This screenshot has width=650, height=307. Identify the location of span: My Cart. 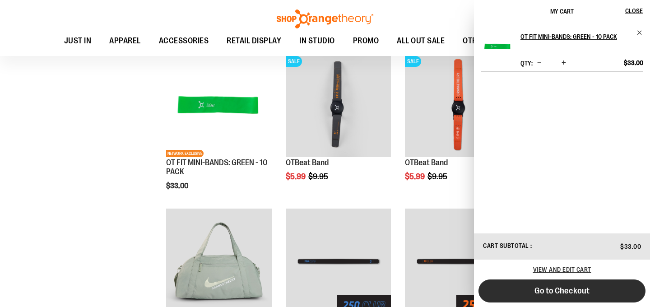
(562, 11).